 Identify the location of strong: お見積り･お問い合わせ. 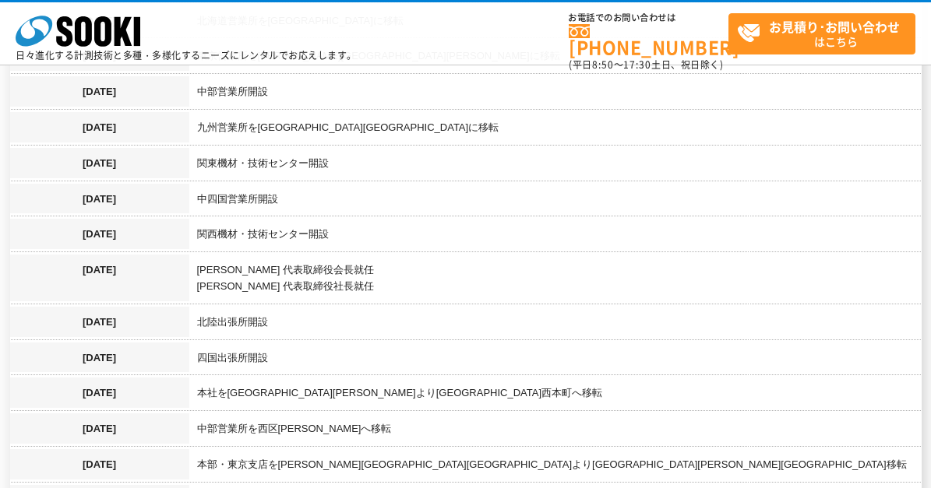
(834, 26).